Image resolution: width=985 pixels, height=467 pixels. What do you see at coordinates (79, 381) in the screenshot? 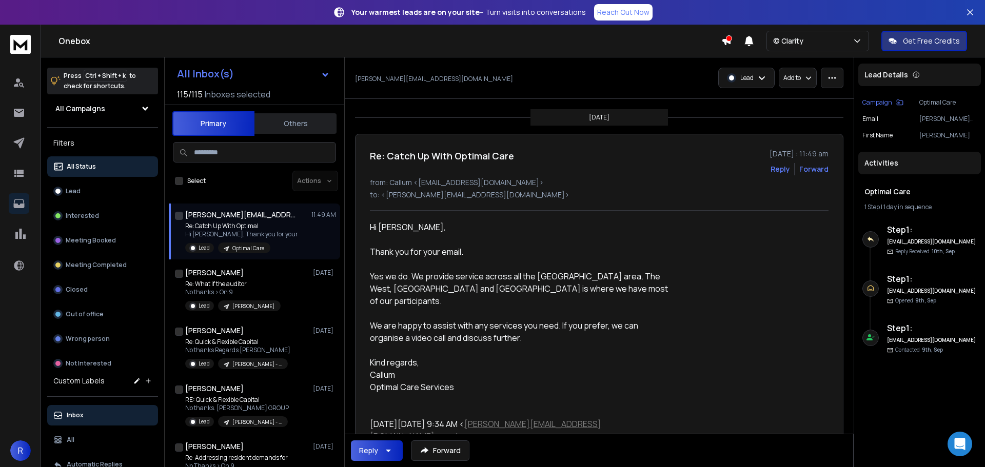
I see `h3: Custom Labels` at bounding box center [79, 381].